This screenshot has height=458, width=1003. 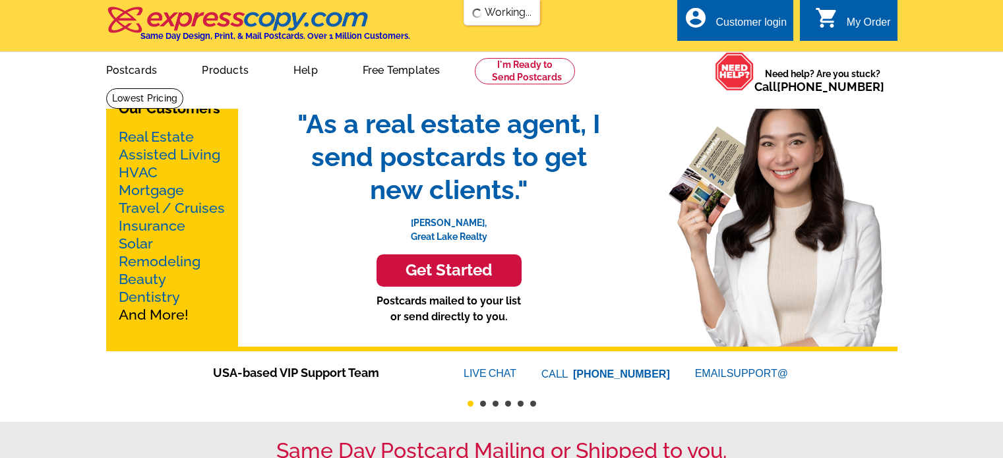 I want to click on a: Postcards, so click(x=132, y=69).